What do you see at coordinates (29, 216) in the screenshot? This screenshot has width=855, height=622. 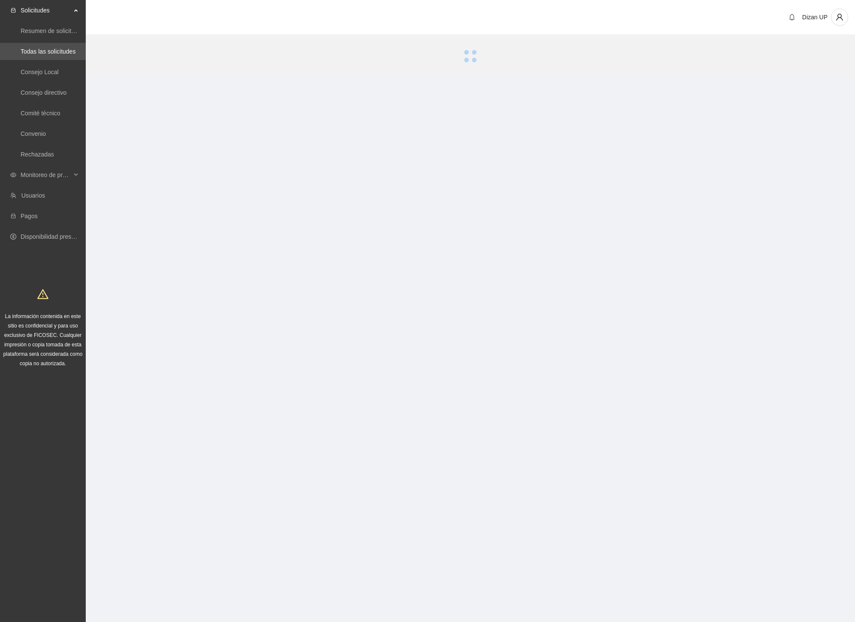 I see `a: Pagos` at bounding box center [29, 216].